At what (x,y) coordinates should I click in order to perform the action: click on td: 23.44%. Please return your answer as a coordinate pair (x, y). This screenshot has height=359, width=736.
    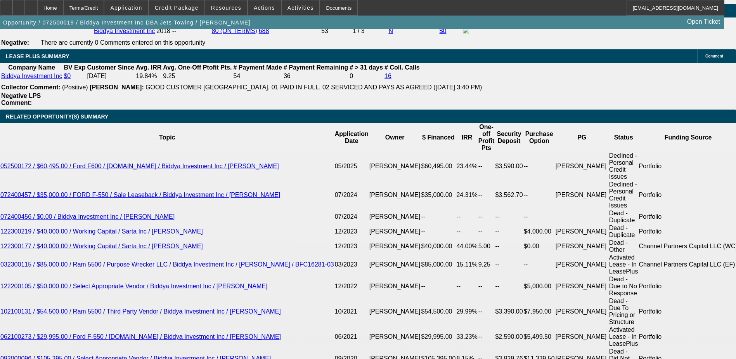
    Looking at the image, I should click on (467, 166).